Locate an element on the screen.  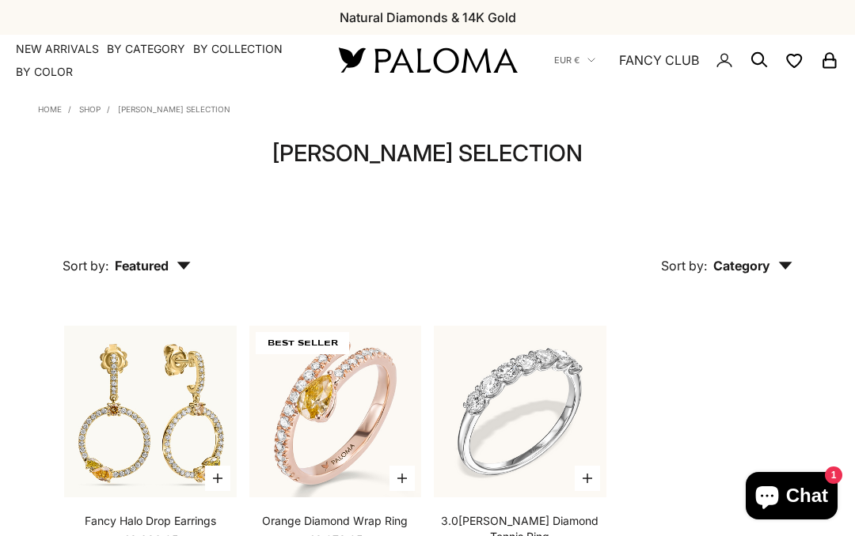
a: NEW ARRIVALS is located at coordinates (57, 49).